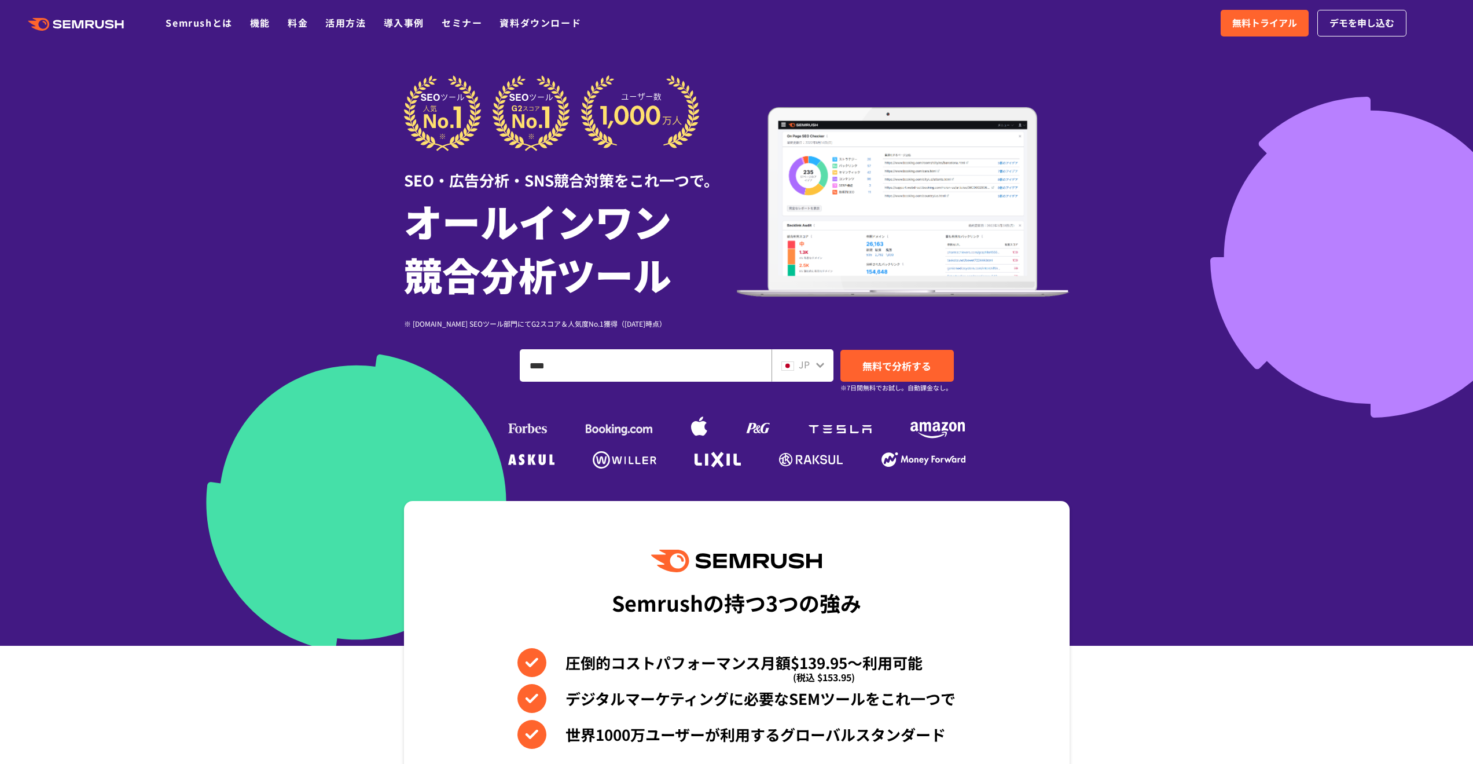  What do you see at coordinates (896, 387) in the screenshot?
I see `small: ※7日間無料でお試し。自動課金なし。` at bounding box center [896, 387].